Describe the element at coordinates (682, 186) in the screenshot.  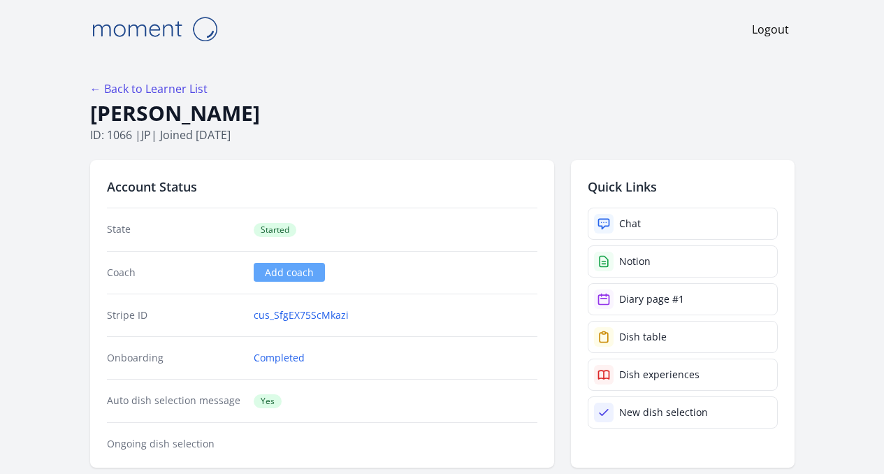
I see `h2: Quick Links` at that location.